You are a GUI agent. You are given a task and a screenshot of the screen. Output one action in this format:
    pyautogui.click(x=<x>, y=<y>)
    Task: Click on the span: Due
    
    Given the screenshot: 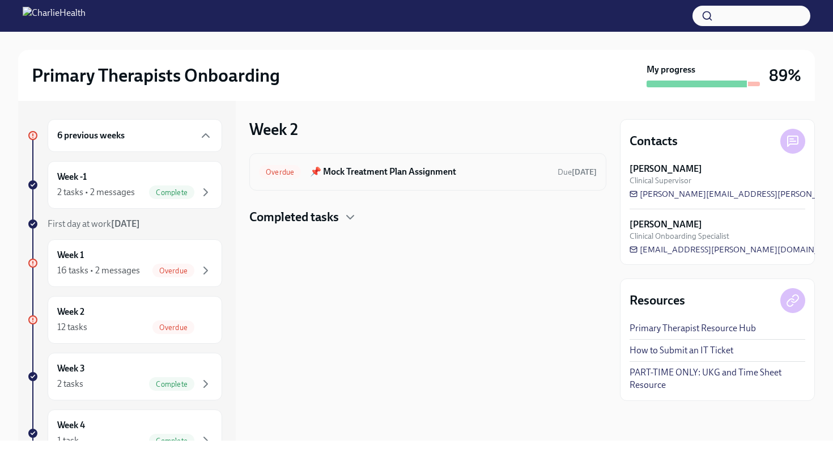 What is the action you would take?
    pyautogui.click(x=577, y=172)
    